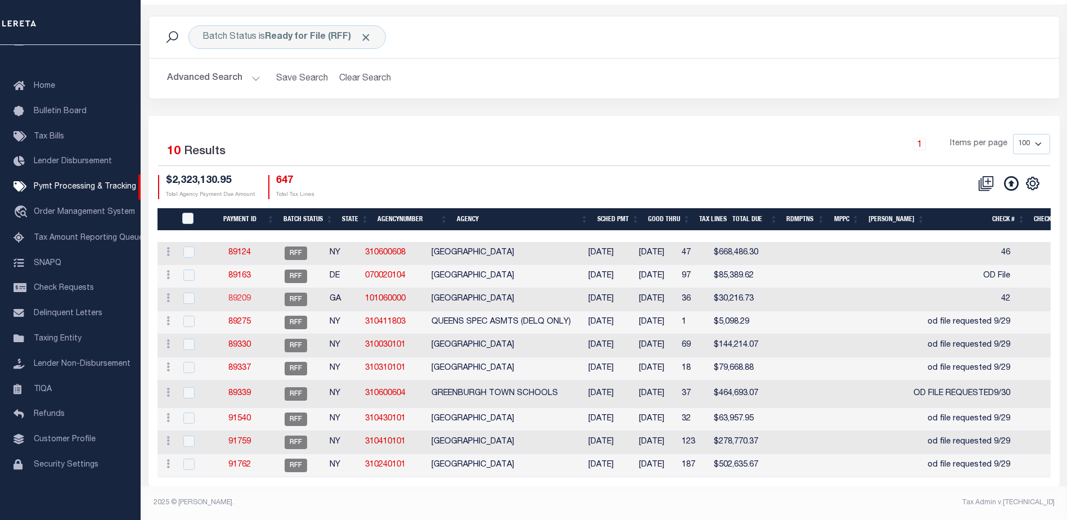 The width and height of the screenshot is (1067, 520). Describe the element at coordinates (693, 276) in the screenshot. I see `td: 97` at that location.